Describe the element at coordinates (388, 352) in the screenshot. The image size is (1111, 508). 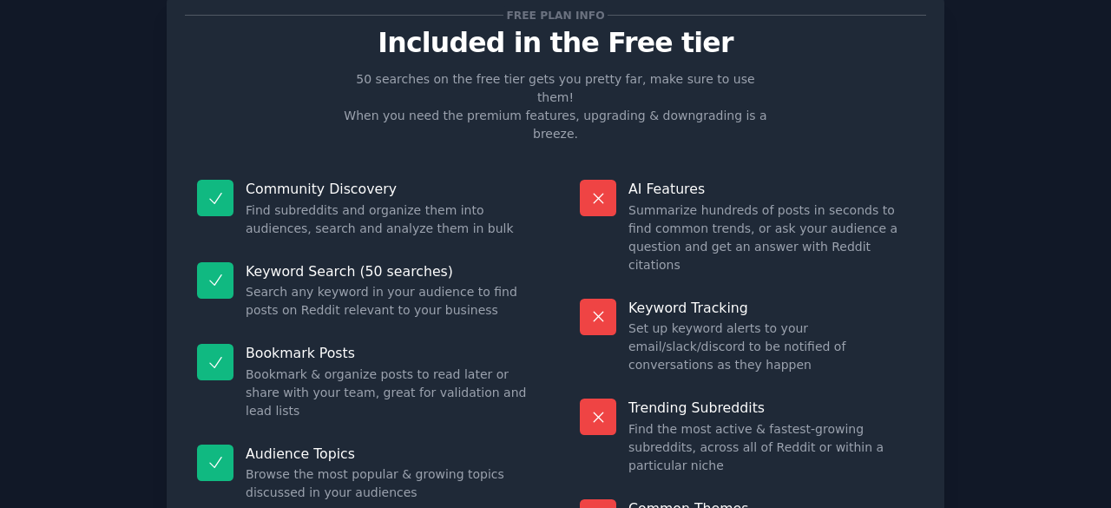
I see `p: Bookmark Posts` at that location.